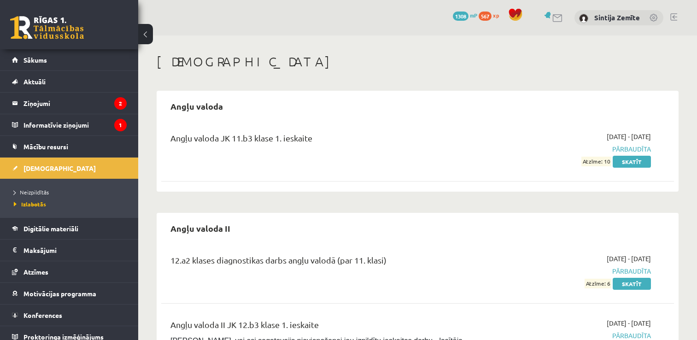 Image resolution: width=697 pixels, height=340 pixels. I want to click on a: Neizpildītās, so click(71, 192).